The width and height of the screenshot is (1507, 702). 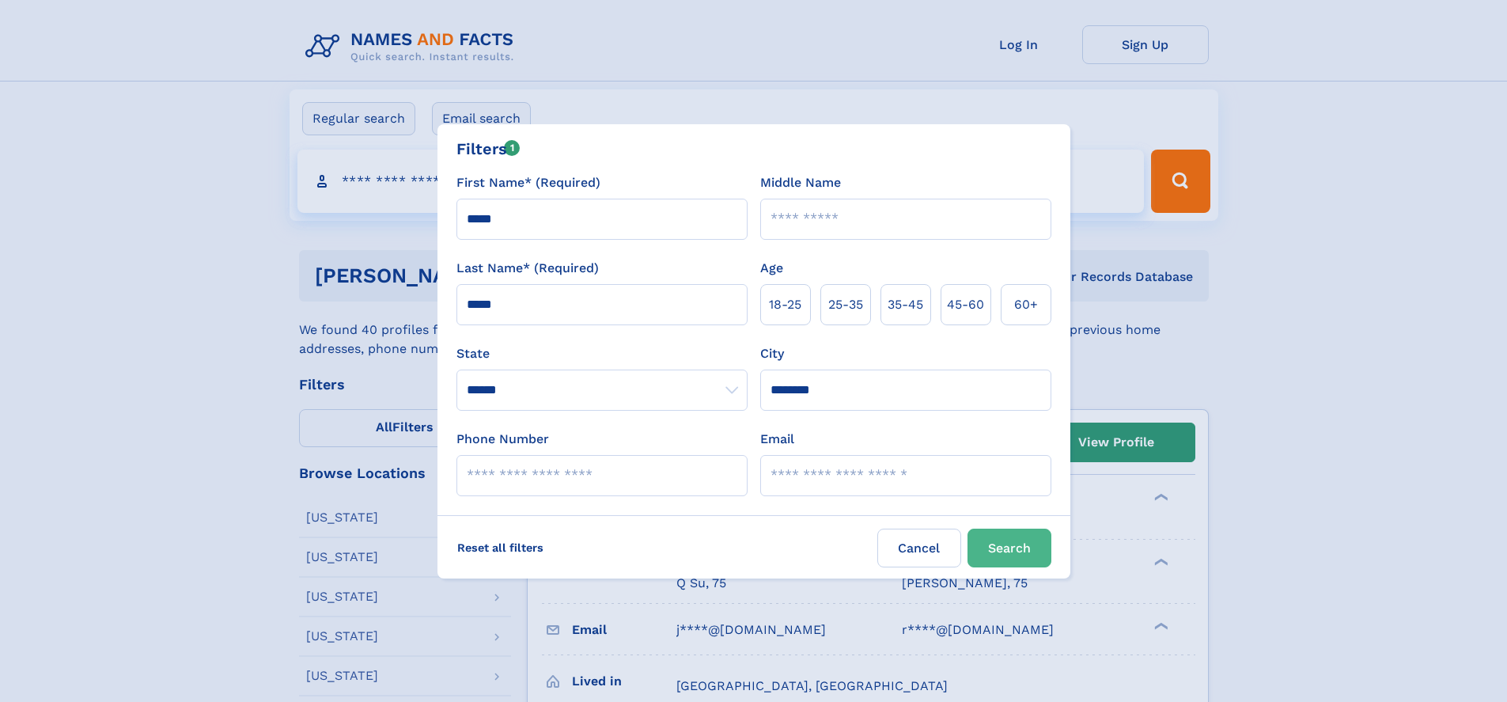 I want to click on label: Email, so click(x=777, y=439).